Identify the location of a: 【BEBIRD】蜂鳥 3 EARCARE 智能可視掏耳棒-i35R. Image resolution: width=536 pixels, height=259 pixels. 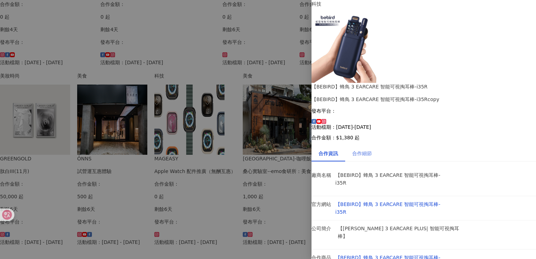
(387, 208).